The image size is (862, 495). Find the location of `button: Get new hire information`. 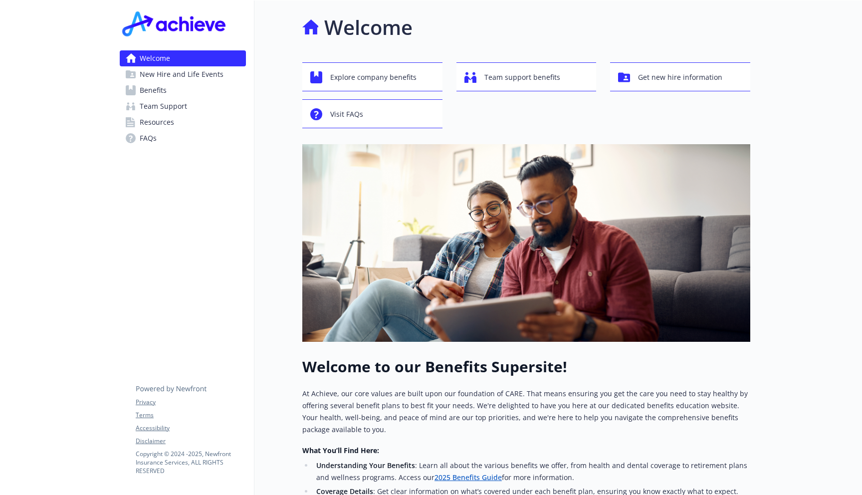

button: Get new hire information is located at coordinates (680, 77).